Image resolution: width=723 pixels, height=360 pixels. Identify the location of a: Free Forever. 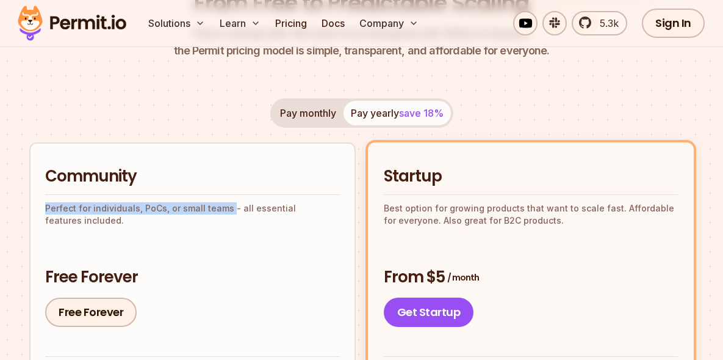
(91, 312).